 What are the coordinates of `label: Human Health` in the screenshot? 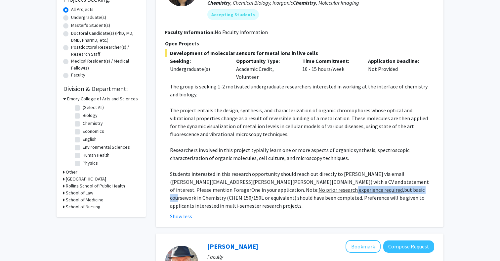 It's located at (96, 155).